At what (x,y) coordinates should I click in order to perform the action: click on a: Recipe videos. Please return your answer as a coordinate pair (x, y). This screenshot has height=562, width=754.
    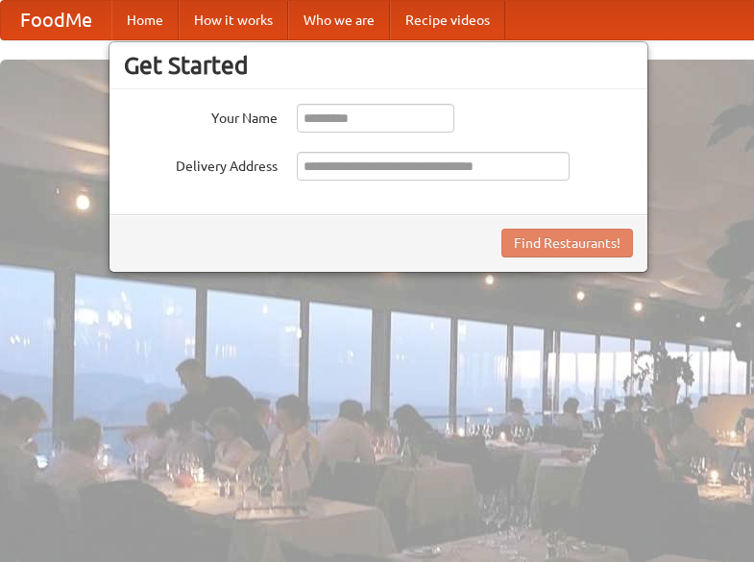
    Looking at the image, I should click on (447, 20).